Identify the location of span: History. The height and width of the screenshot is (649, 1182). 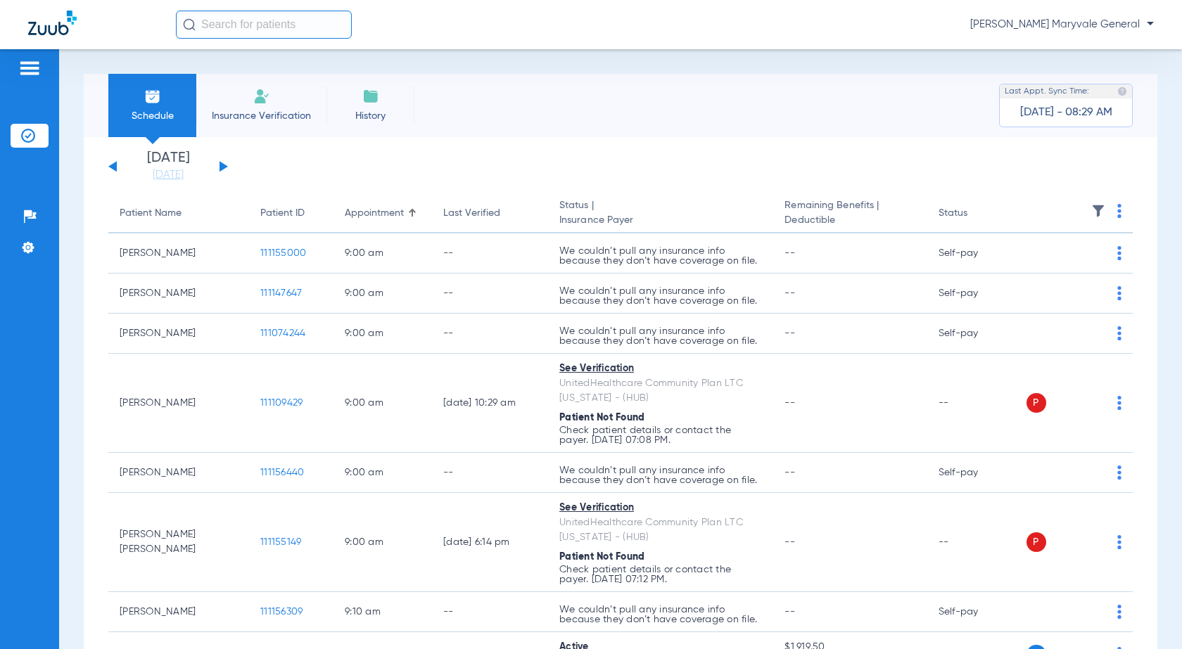
(370, 116).